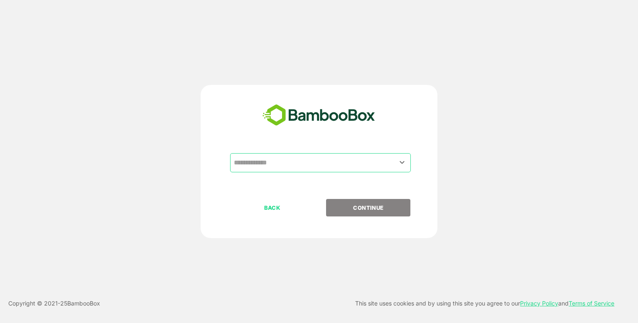  Describe the element at coordinates (368, 207) in the screenshot. I see `button: CONTINUE` at that location.